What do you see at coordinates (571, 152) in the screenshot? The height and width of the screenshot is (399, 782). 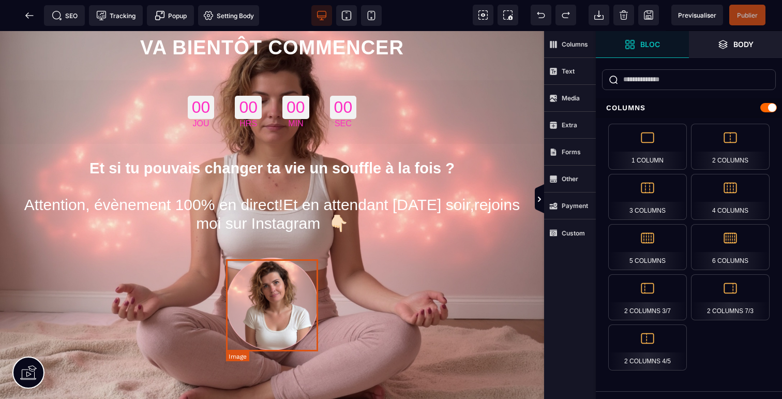 I see `strong: Forms` at bounding box center [571, 152].